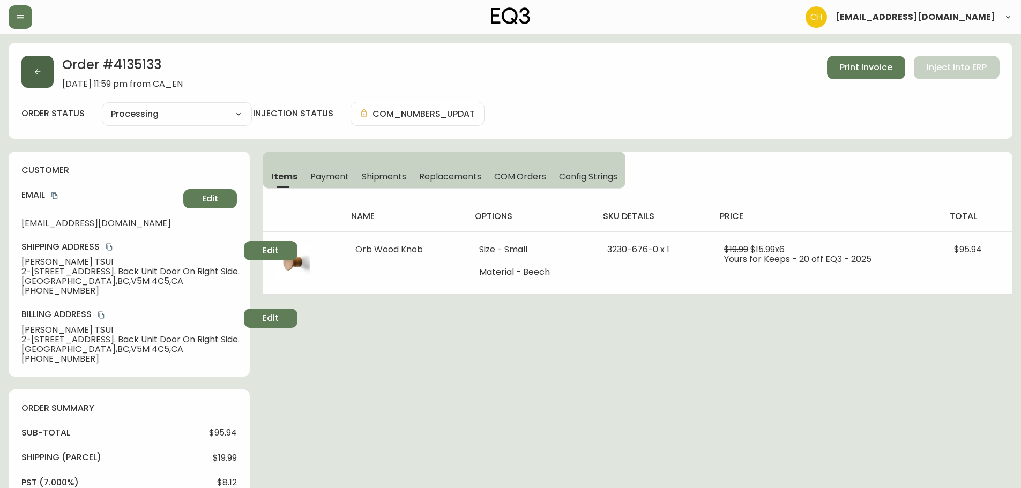  I want to click on img: logo, so click(511, 16).